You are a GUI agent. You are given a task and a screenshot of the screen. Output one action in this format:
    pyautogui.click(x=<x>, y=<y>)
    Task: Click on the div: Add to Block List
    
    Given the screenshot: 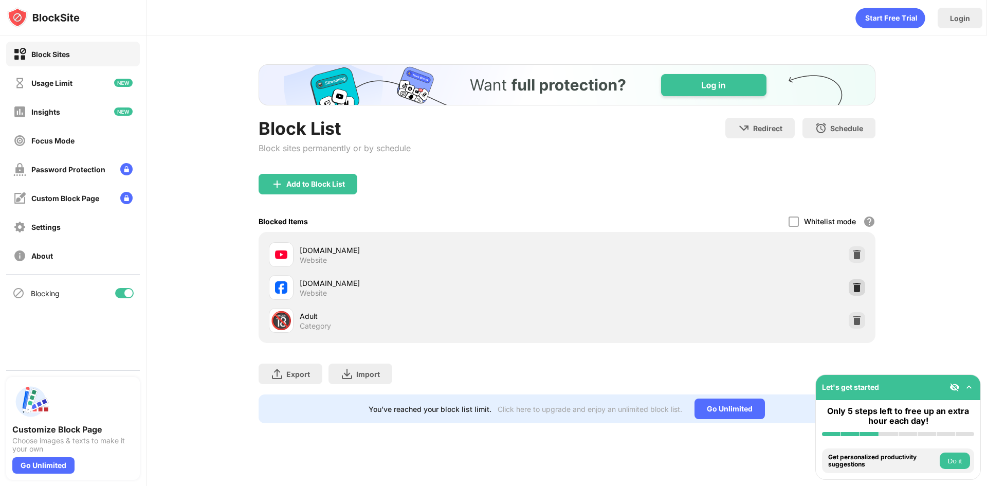 What is the action you would take?
    pyautogui.click(x=316, y=184)
    